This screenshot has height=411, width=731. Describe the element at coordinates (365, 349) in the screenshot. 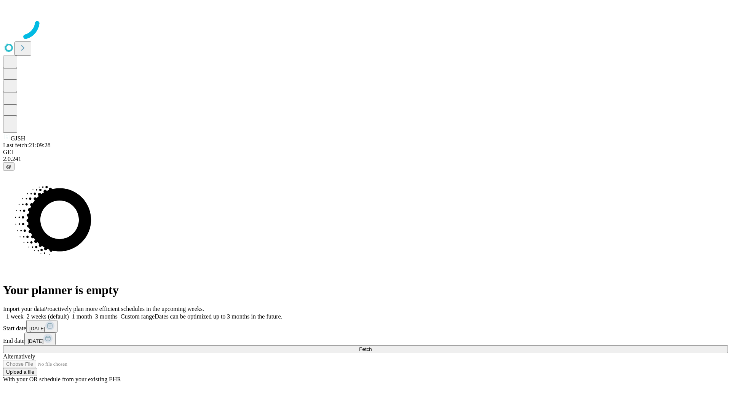

I see `span: Fetch` at that location.